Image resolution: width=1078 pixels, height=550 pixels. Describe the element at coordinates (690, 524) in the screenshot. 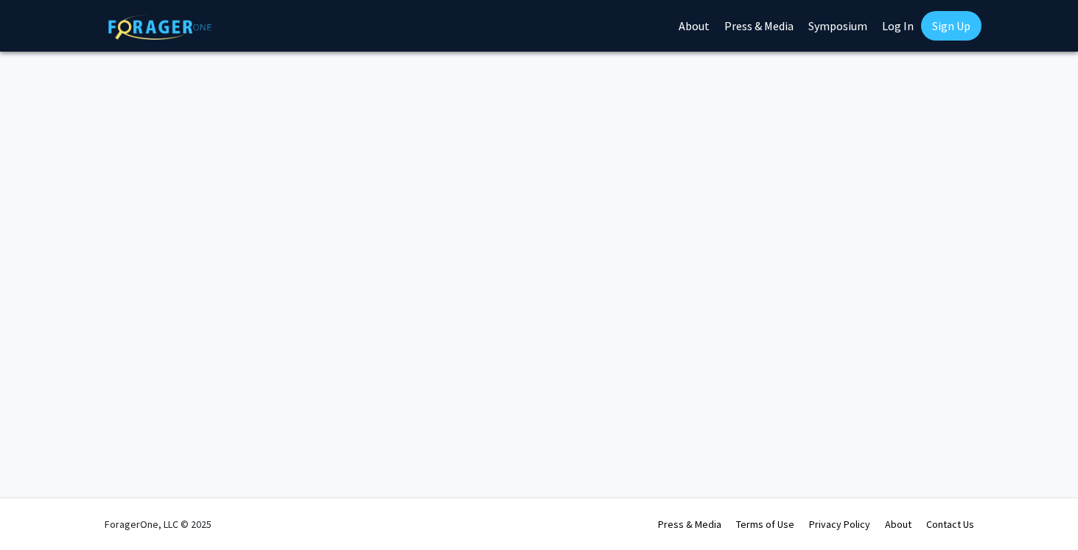

I see `a: Press & Media` at that location.